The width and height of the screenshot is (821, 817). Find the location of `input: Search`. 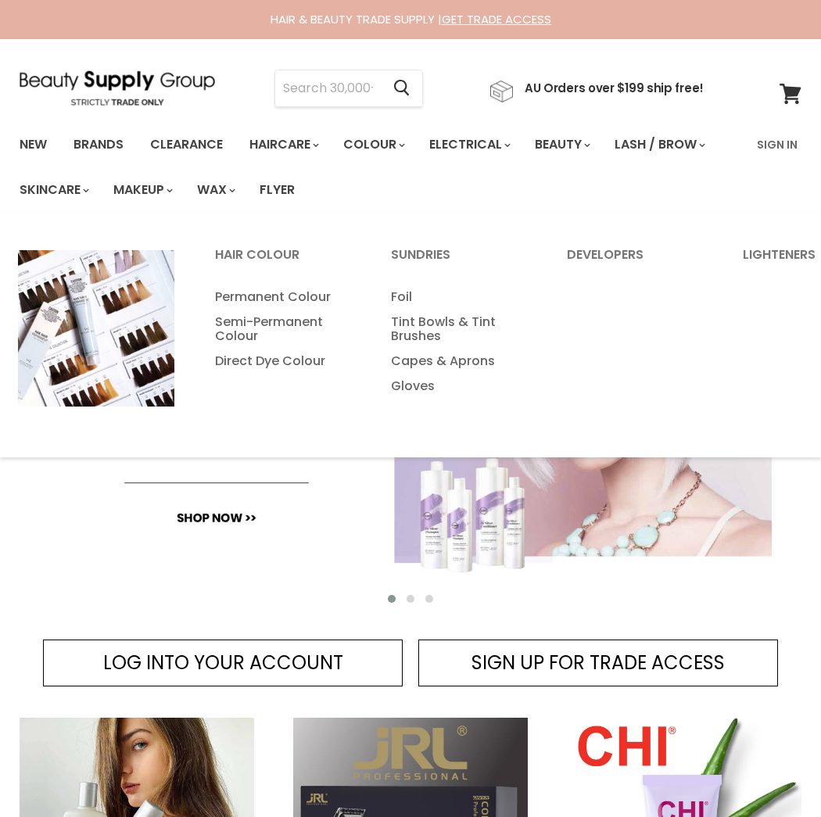

input: Search is located at coordinates (328, 88).